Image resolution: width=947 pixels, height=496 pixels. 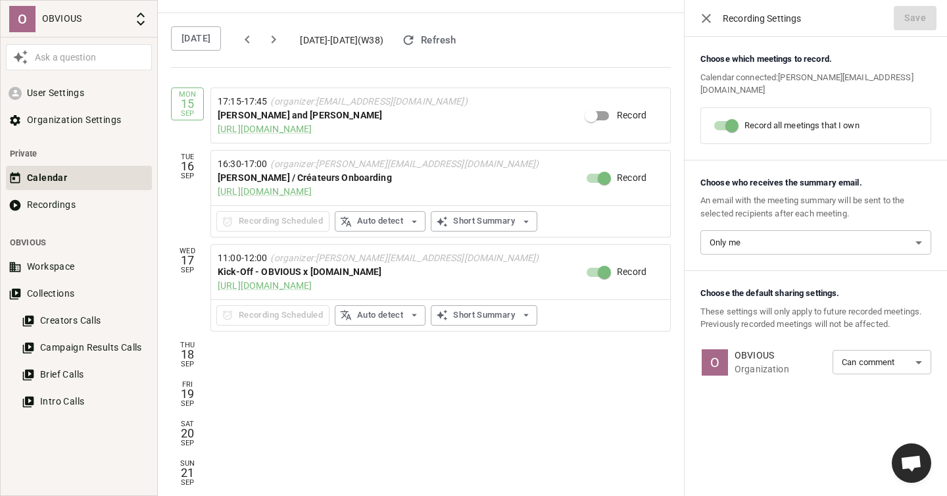 What do you see at coordinates (79, 205) in the screenshot?
I see `a: Recordings` at bounding box center [79, 205].